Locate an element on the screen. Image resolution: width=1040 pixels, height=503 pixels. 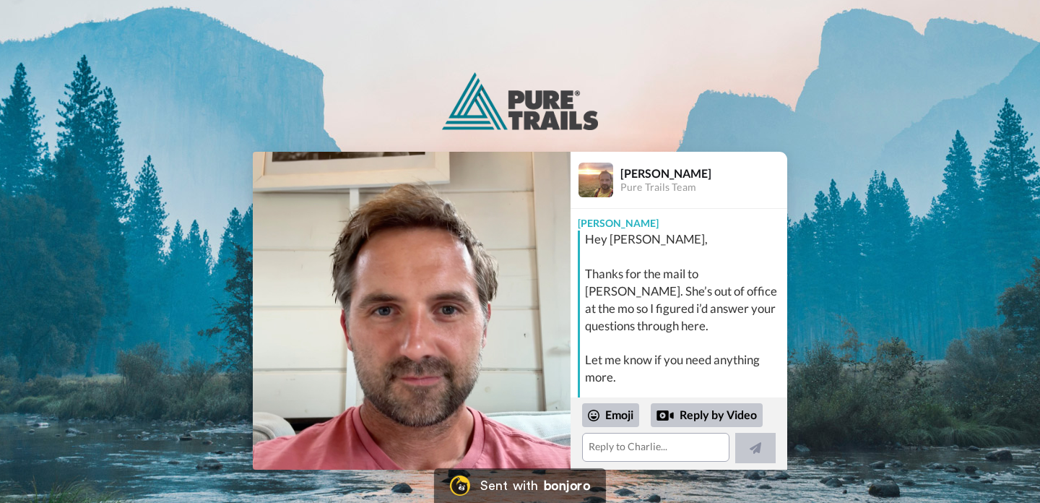
img: Bonjoro Logo is located at coordinates (460, 485).